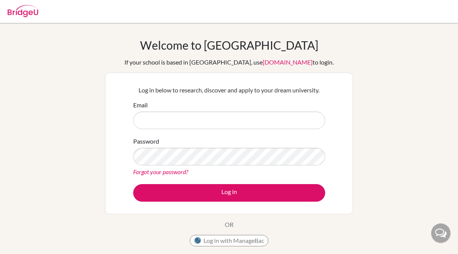 This screenshot has height=254, width=458. What do you see at coordinates (229, 224) in the screenshot?
I see `p: OR` at bounding box center [229, 224].